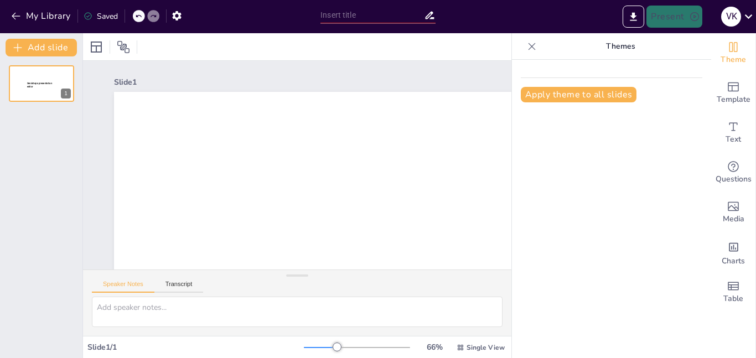 This screenshot has height=358, width=756. I want to click on div: Saved, so click(101, 16).